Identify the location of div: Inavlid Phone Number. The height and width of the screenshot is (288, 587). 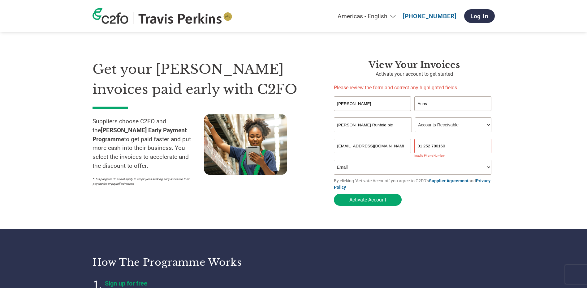
(453, 156).